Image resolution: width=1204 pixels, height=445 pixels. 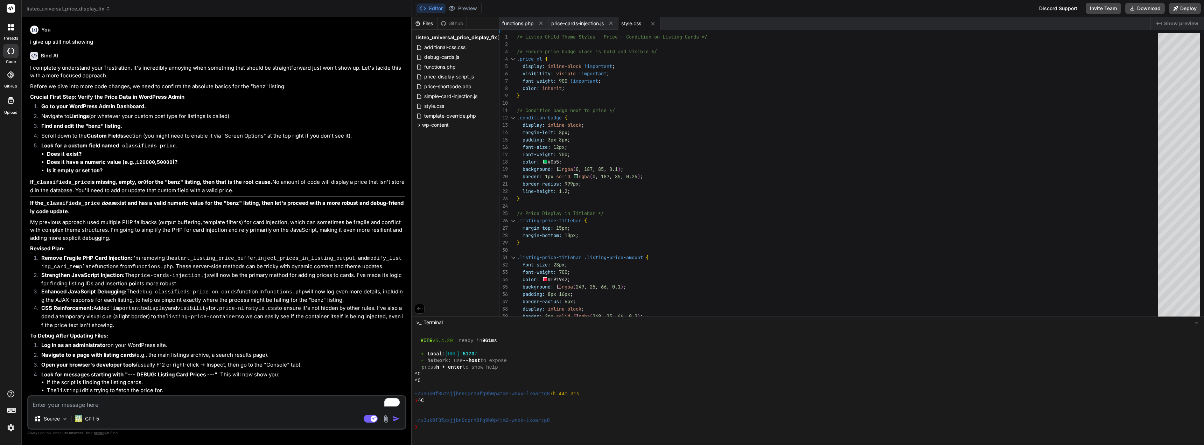 I want to click on img: attachment, so click(x=386, y=419).